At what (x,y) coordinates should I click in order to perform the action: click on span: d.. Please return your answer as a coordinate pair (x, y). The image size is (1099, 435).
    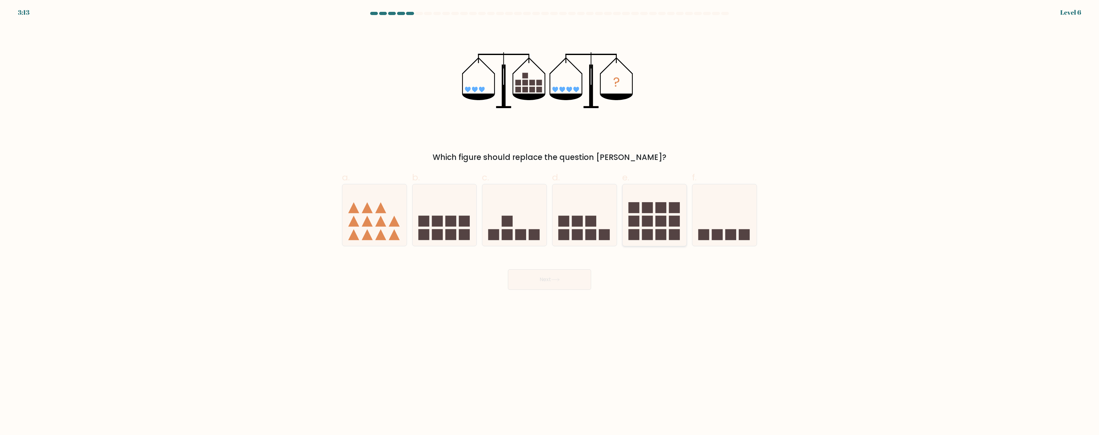
    Looking at the image, I should click on (556, 177).